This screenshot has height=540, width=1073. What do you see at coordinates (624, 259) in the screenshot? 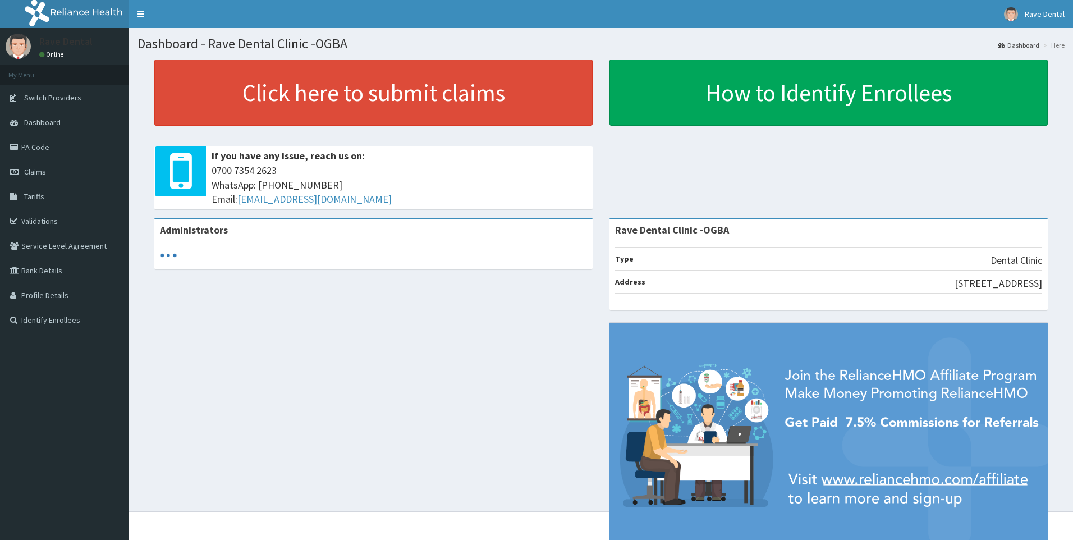
I see `b: Type` at bounding box center [624, 259].